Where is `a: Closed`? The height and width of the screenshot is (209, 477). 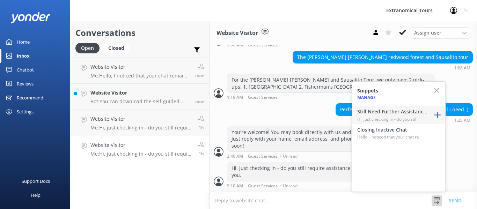
a: Closed is located at coordinates (118, 48).